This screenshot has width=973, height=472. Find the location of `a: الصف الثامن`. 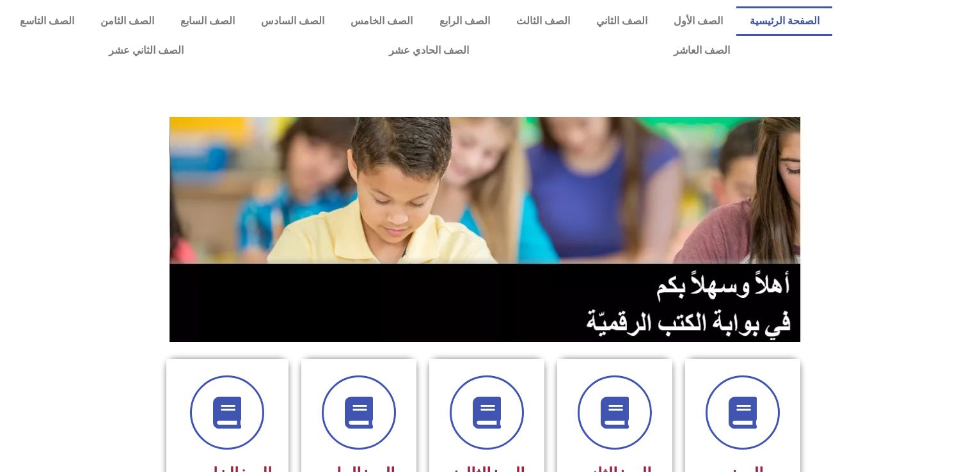

a: الصف الثامن is located at coordinates (127, 21).